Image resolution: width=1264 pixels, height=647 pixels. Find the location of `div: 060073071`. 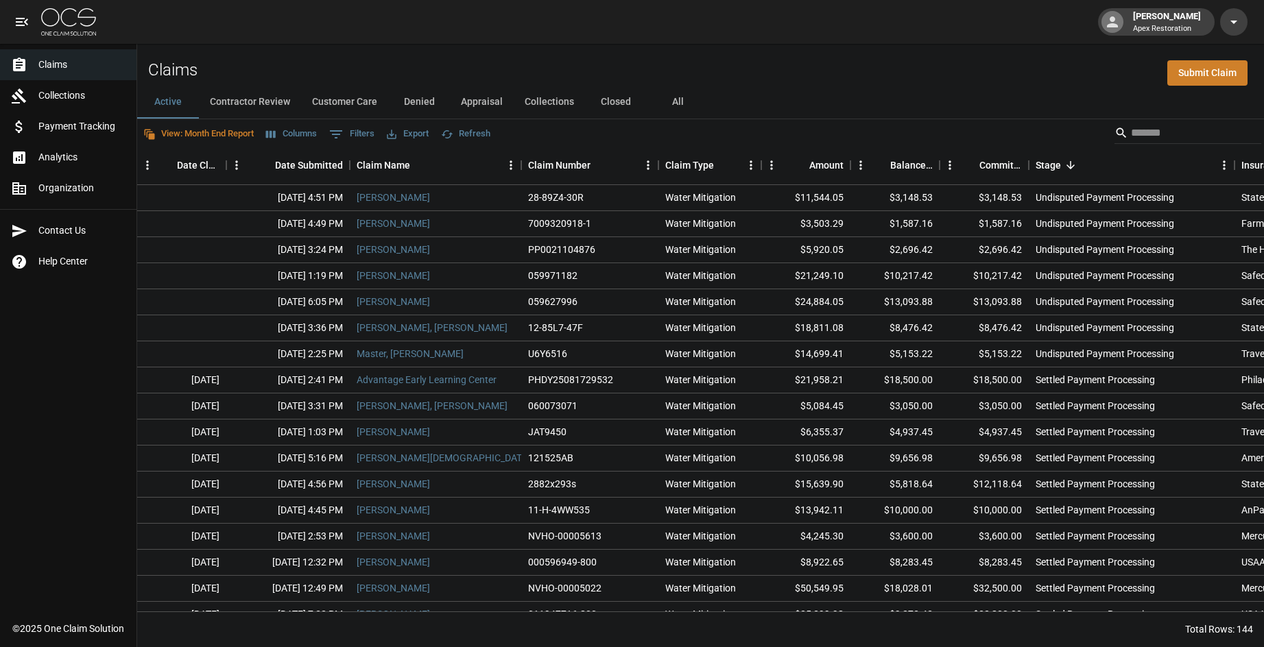

div: 060073071 is located at coordinates (553, 406).